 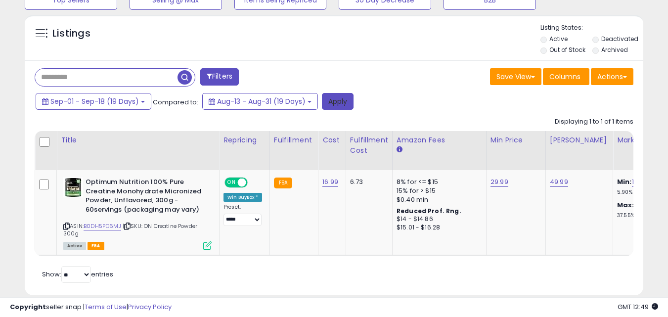 I want to click on b: Max:, so click(x=626, y=205).